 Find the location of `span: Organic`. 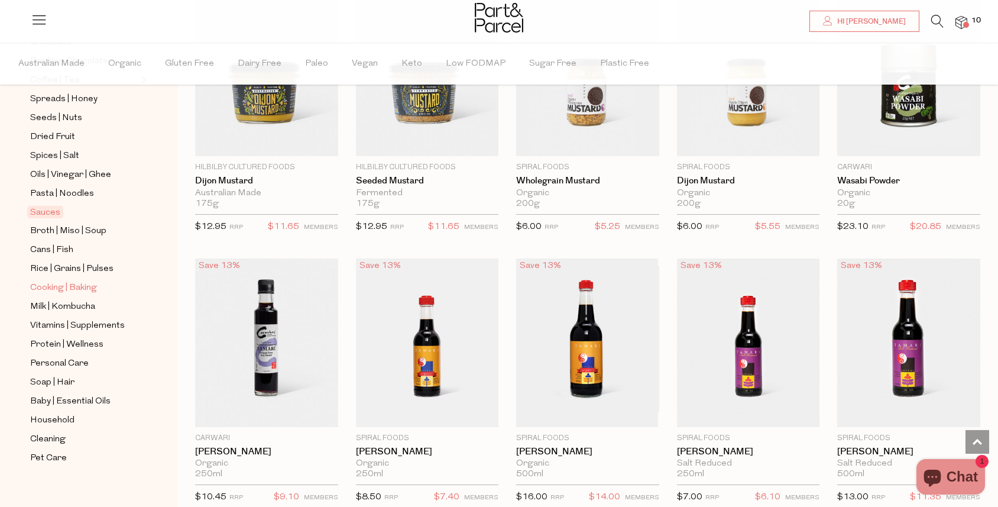

span: Organic is located at coordinates (125, 64).